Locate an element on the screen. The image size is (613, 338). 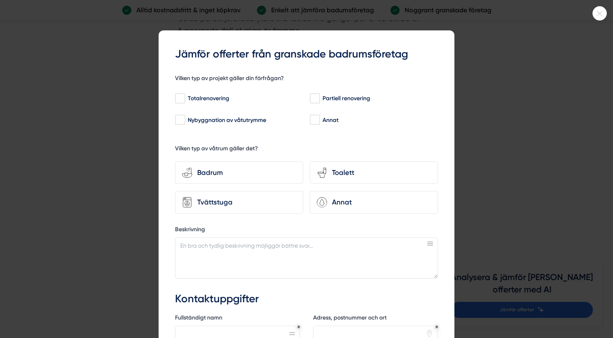
input: Totalrenovering is located at coordinates (180, 99).